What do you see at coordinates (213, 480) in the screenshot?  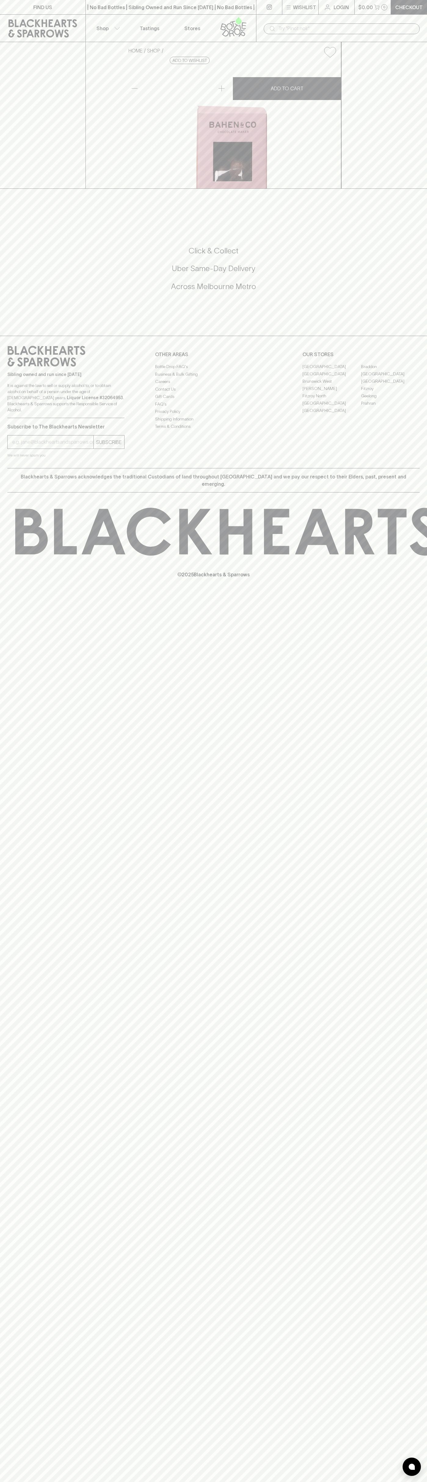 I see `p: Blackhearts & Sparrows acknowledges the traditional Custodians of land throughout [GEOGRAPHIC_DAT...` at bounding box center [213, 480].